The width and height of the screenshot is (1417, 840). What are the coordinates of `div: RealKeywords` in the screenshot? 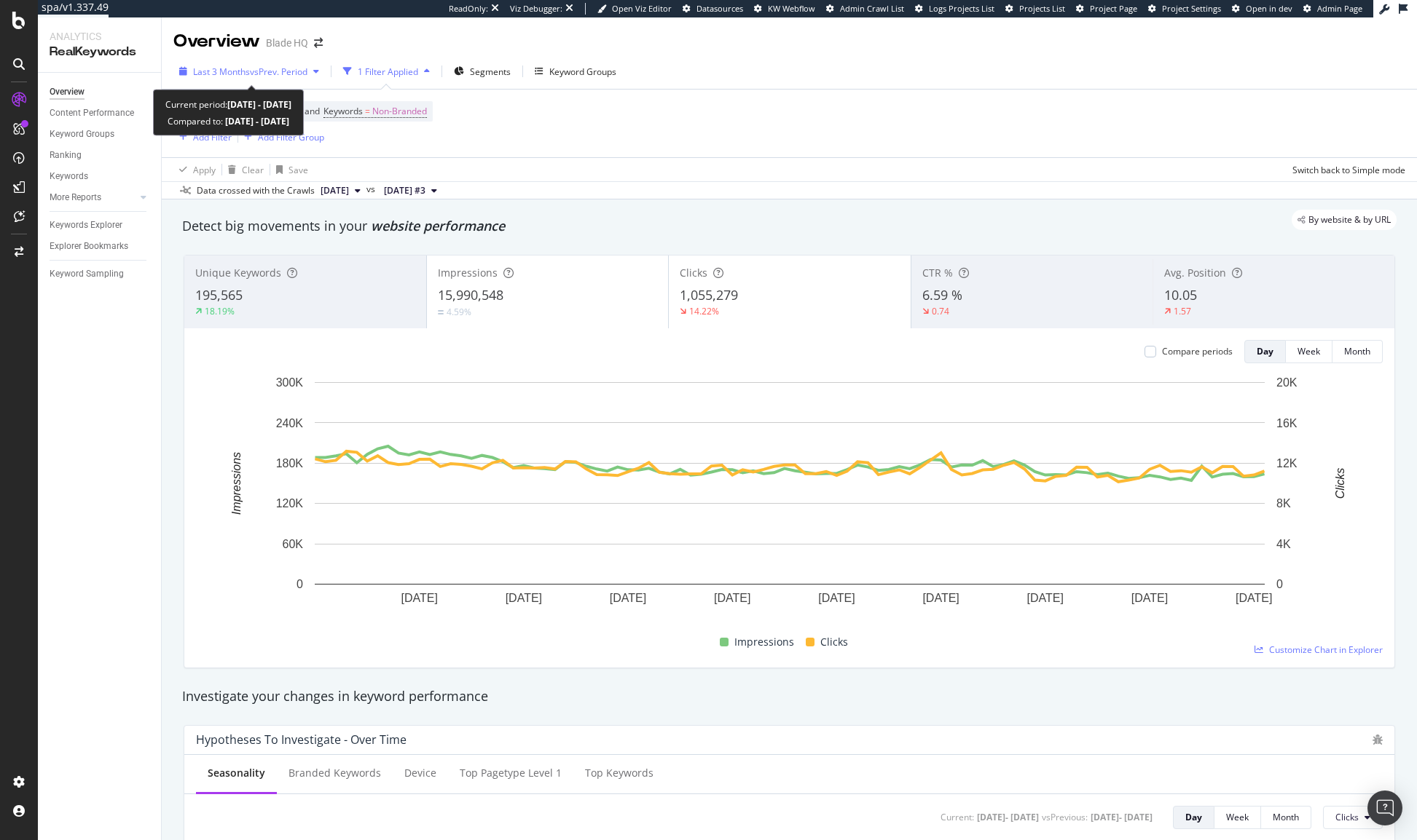 It's located at (99, 51).